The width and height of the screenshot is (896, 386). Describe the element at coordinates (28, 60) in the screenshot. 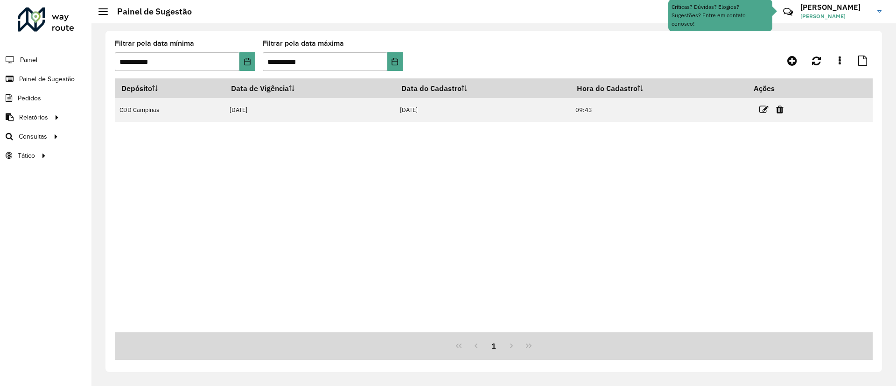

I see `span: Painel` at that location.